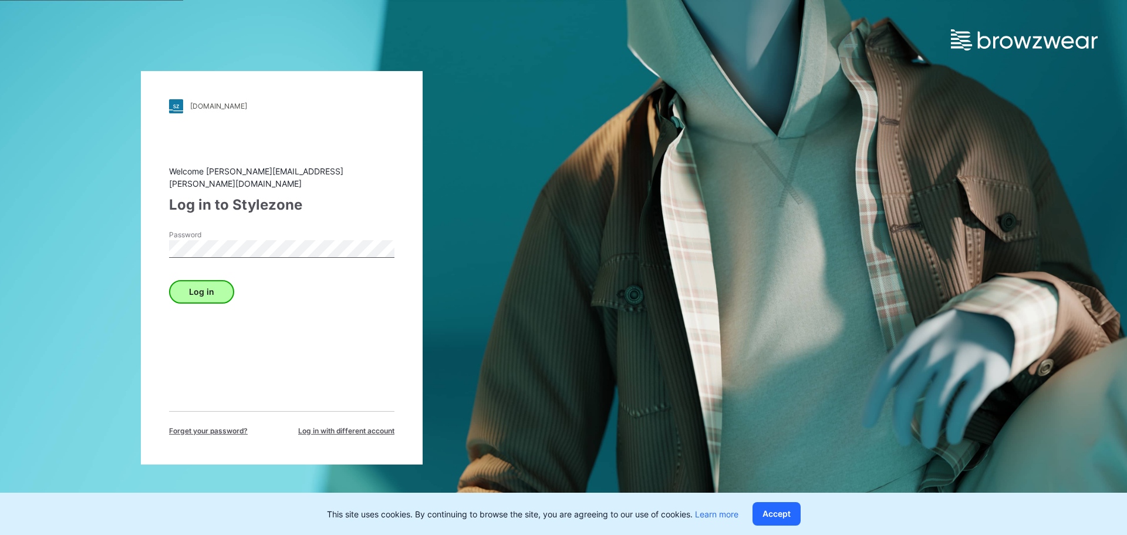 The image size is (1127, 535). Describe the element at coordinates (201, 292) in the screenshot. I see `button: Log in` at that location.